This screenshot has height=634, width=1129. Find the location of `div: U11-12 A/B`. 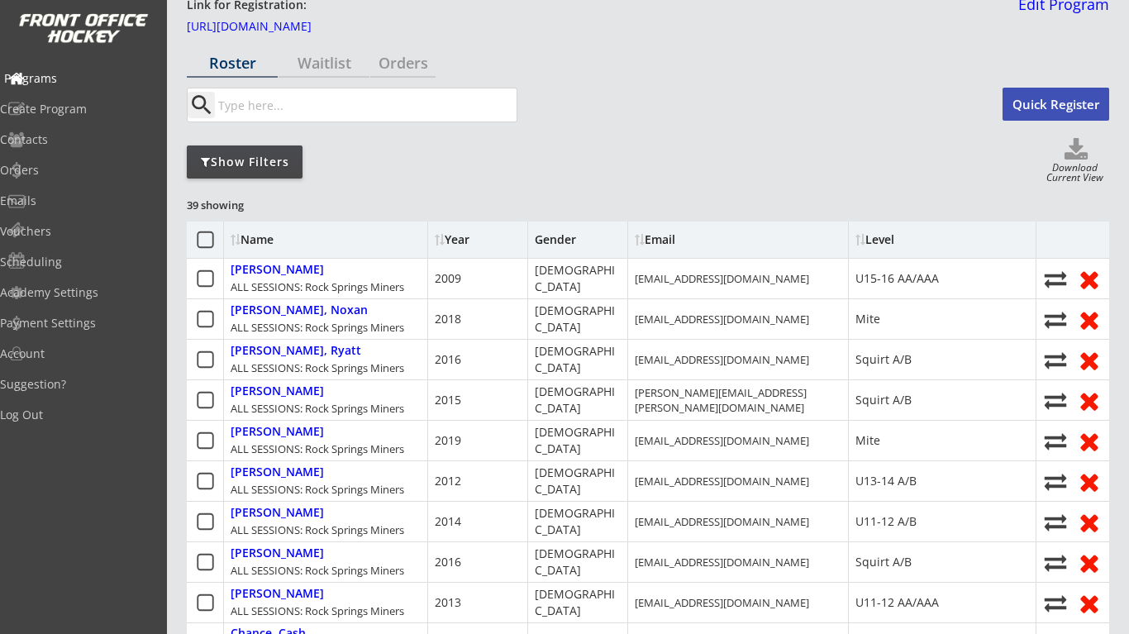

div: U11-12 A/B is located at coordinates (886, 521).